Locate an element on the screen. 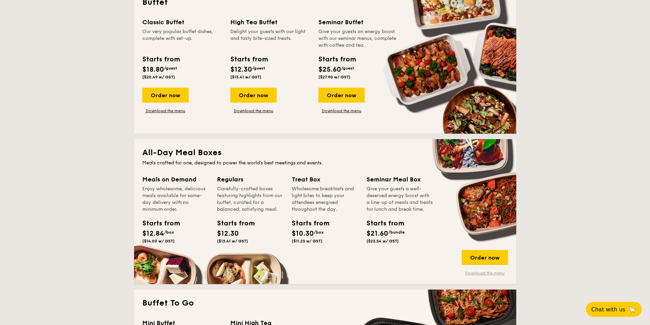  h2: Buffet To Go is located at coordinates (325, 303).